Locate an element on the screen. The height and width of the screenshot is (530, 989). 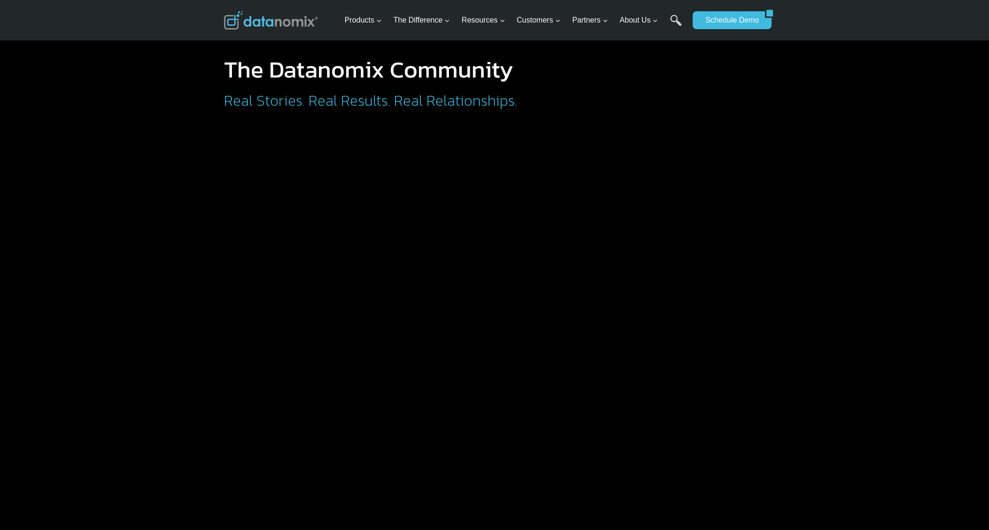
a: Search is located at coordinates (676, 25).